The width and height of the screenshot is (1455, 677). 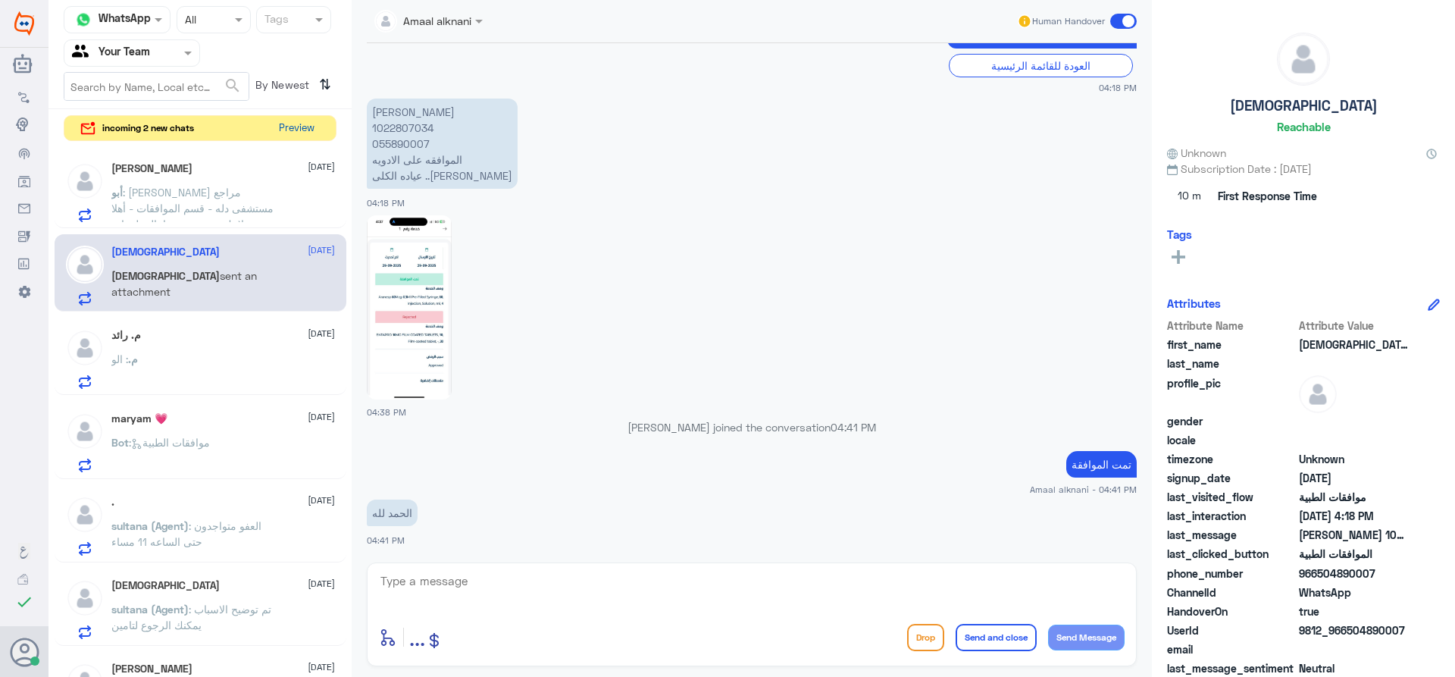 I want to click on span: profile_pic, so click(x=1231, y=393).